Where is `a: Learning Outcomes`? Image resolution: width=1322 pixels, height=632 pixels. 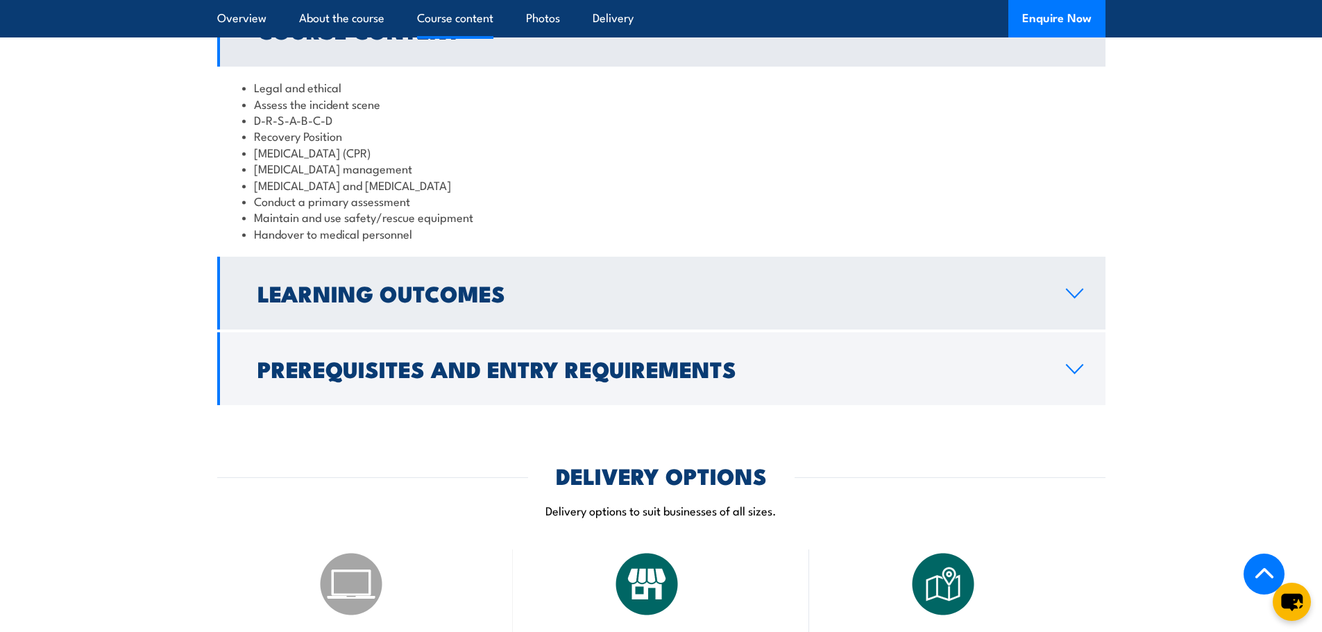 a: Learning Outcomes is located at coordinates (662, 293).